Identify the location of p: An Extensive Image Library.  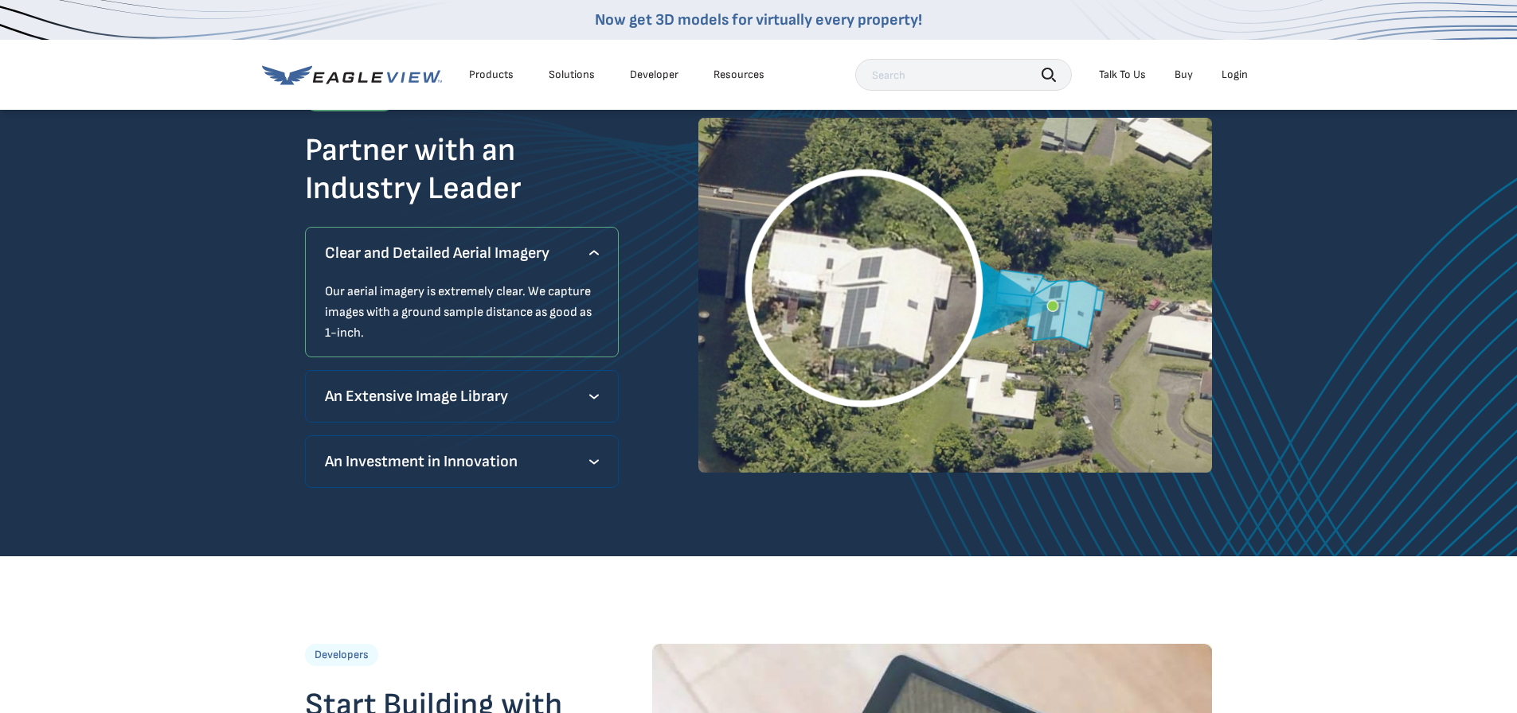
(462, 396).